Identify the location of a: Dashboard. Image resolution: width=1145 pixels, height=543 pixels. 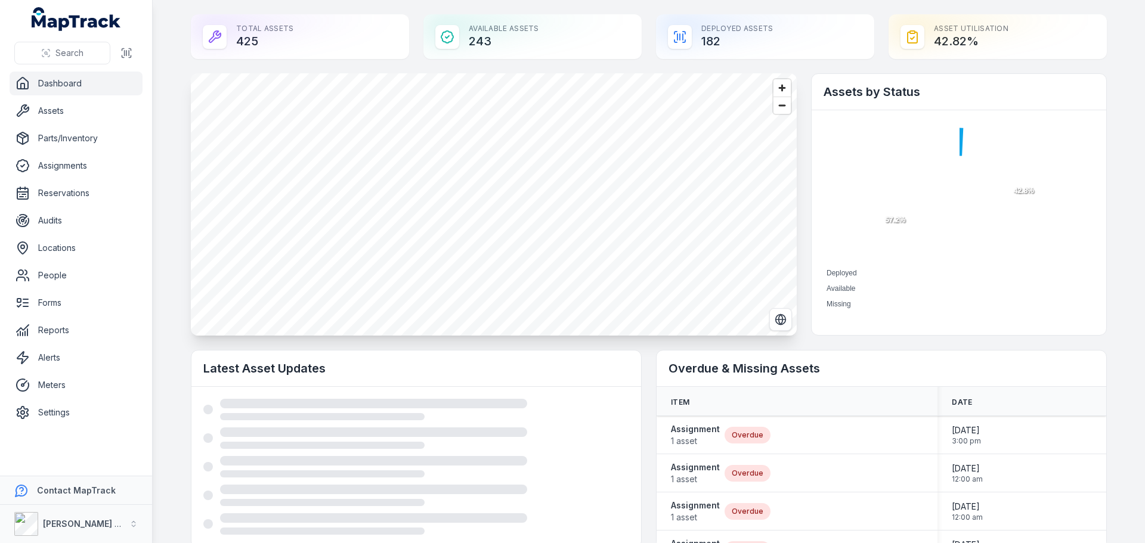
(76, 84).